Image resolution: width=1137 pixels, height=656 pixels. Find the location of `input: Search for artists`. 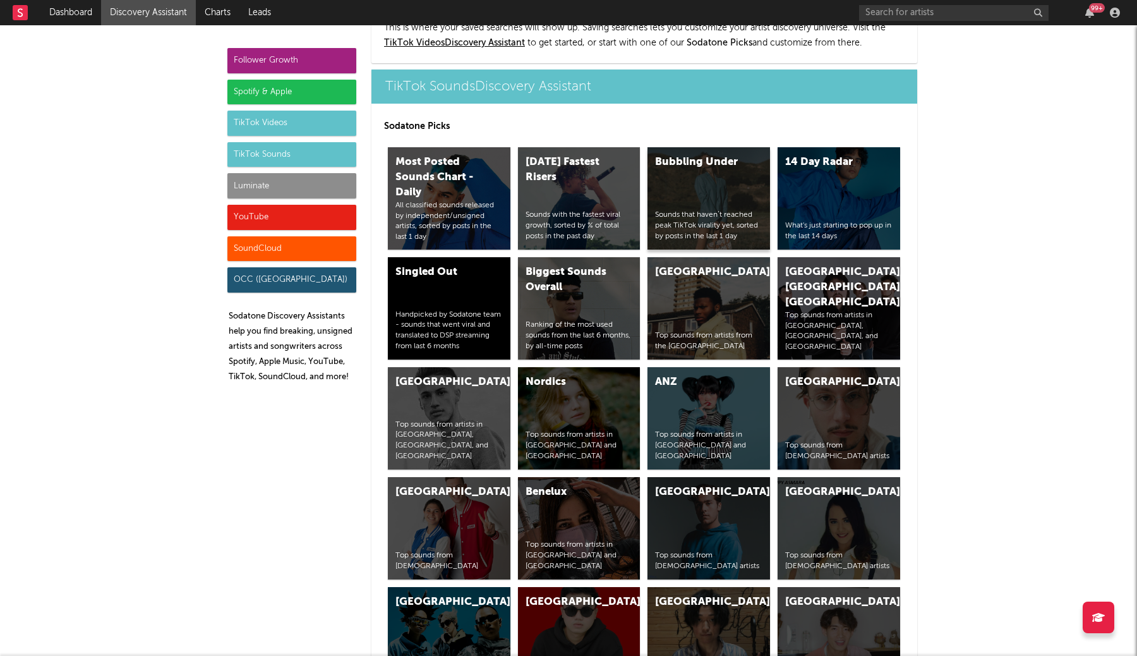

input: Search for artists is located at coordinates (954, 13).